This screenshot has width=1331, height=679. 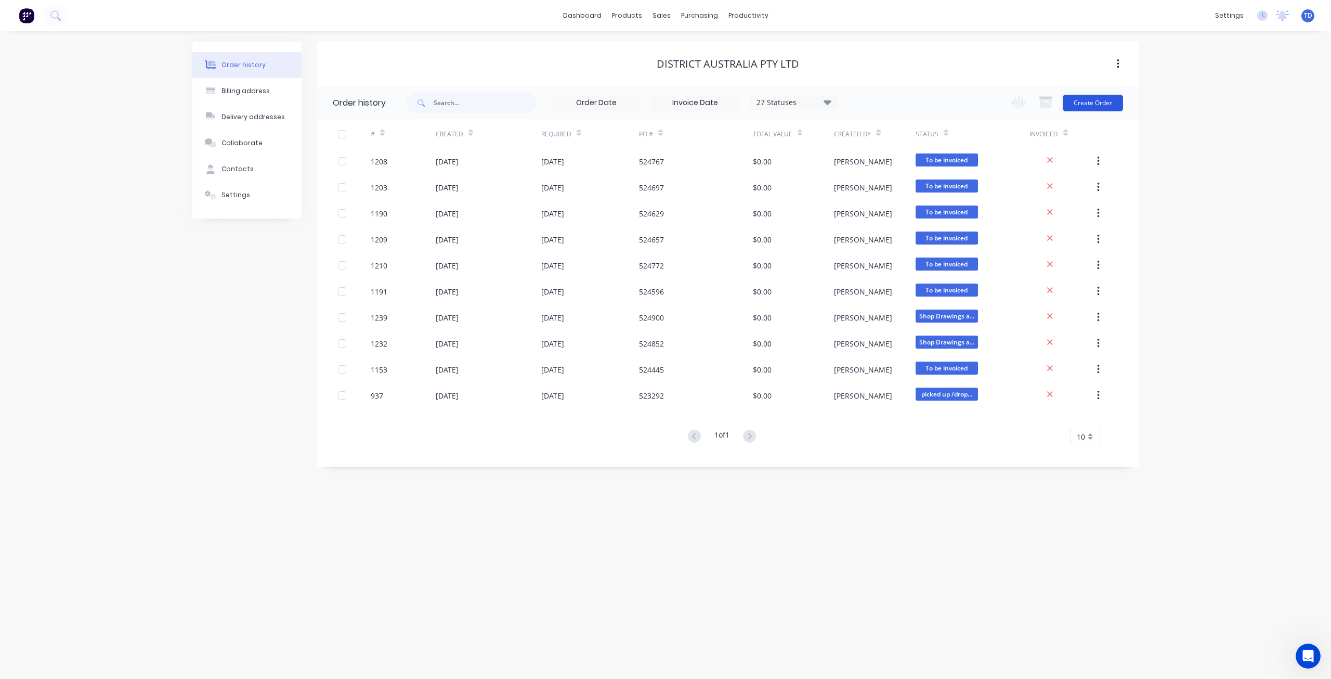 I want to click on div: 524697, so click(x=652, y=187).